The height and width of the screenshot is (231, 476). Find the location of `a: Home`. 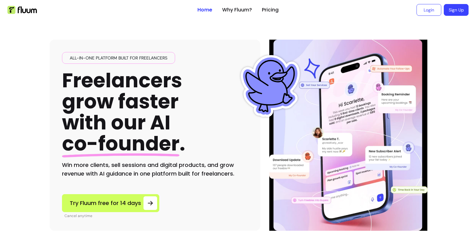

a: Home is located at coordinates (205, 10).